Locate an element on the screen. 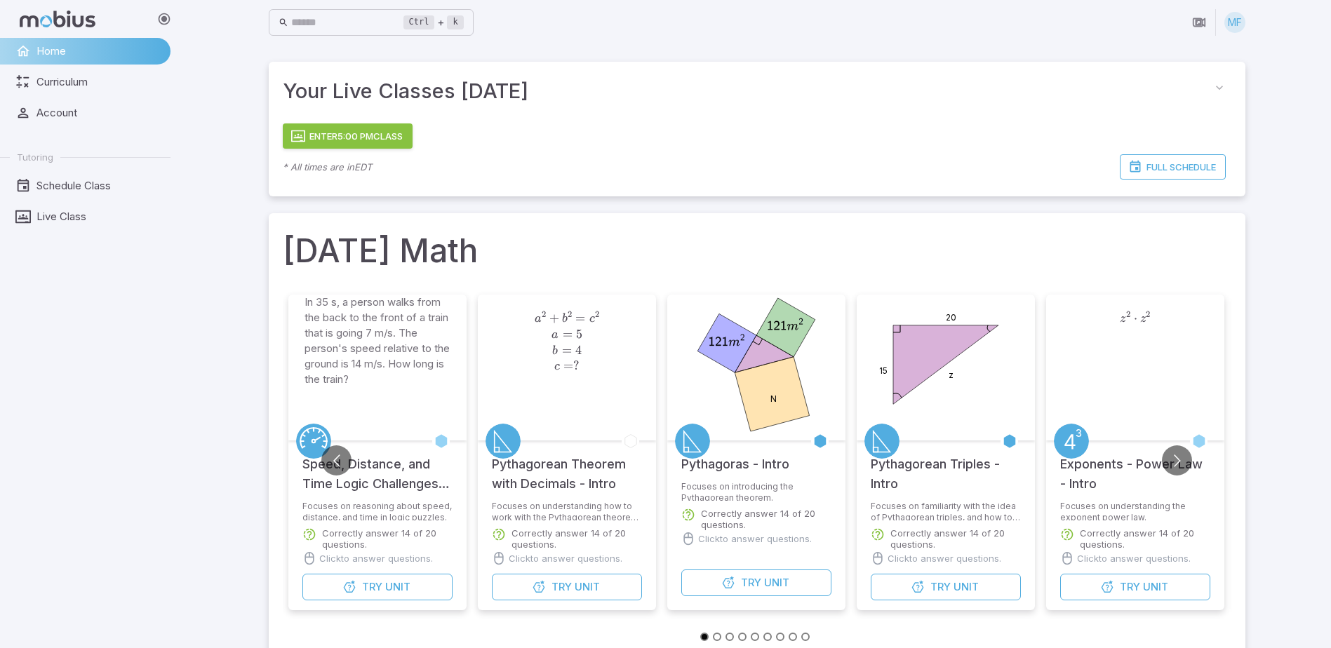 The width and height of the screenshot is (1331, 648). button: Go to slide 4 is located at coordinates (742, 637).